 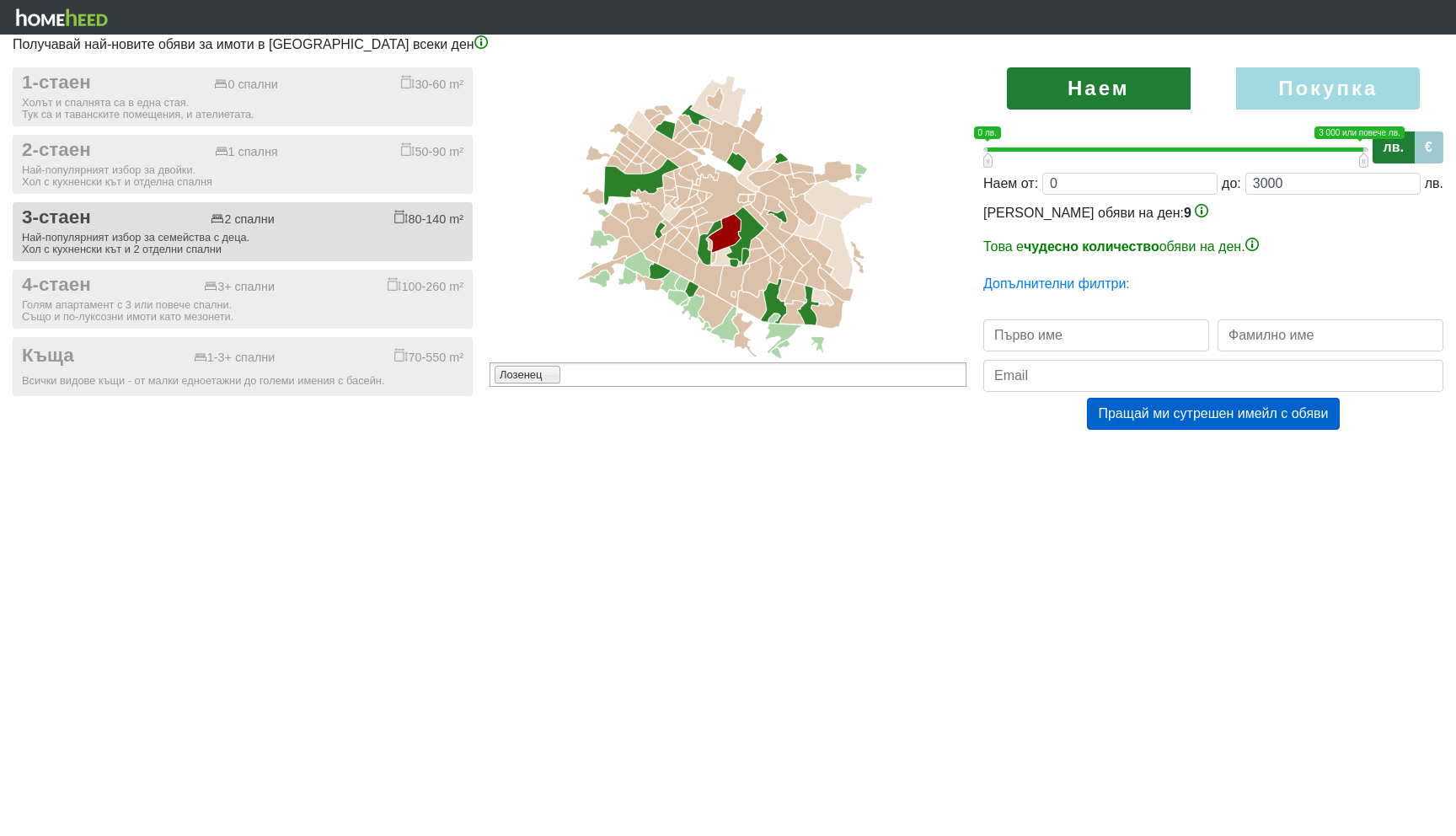 What do you see at coordinates (245, 85) in the screenshot?
I see `div: 0 спални` at bounding box center [245, 85].